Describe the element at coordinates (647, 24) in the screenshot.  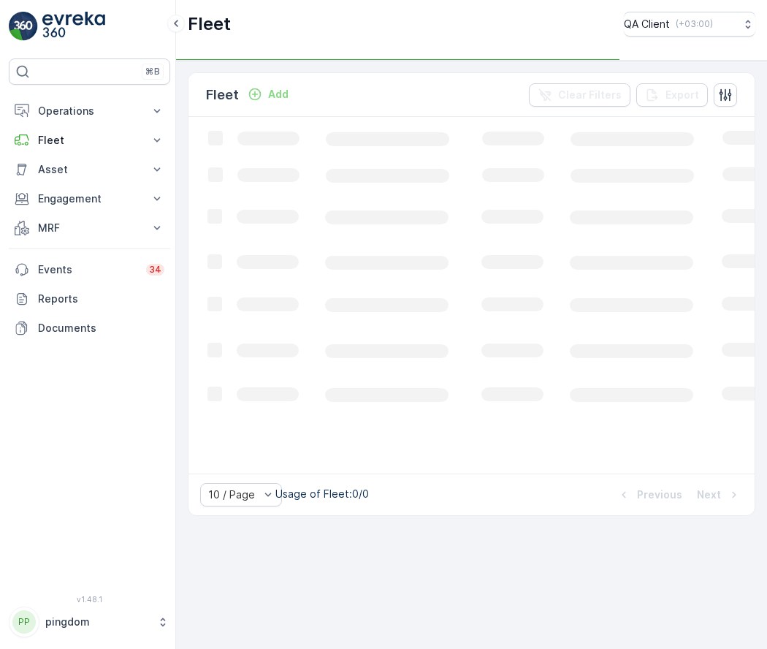
I see `p: QA Client` at that location.